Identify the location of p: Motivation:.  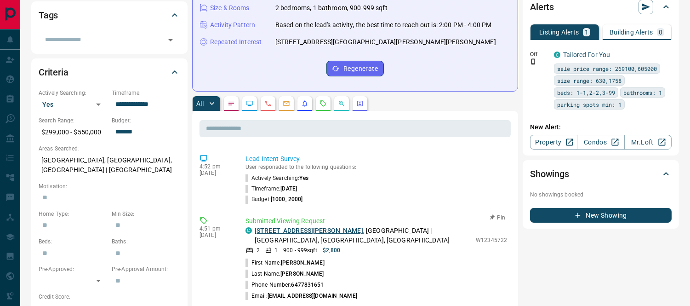
(109, 186).